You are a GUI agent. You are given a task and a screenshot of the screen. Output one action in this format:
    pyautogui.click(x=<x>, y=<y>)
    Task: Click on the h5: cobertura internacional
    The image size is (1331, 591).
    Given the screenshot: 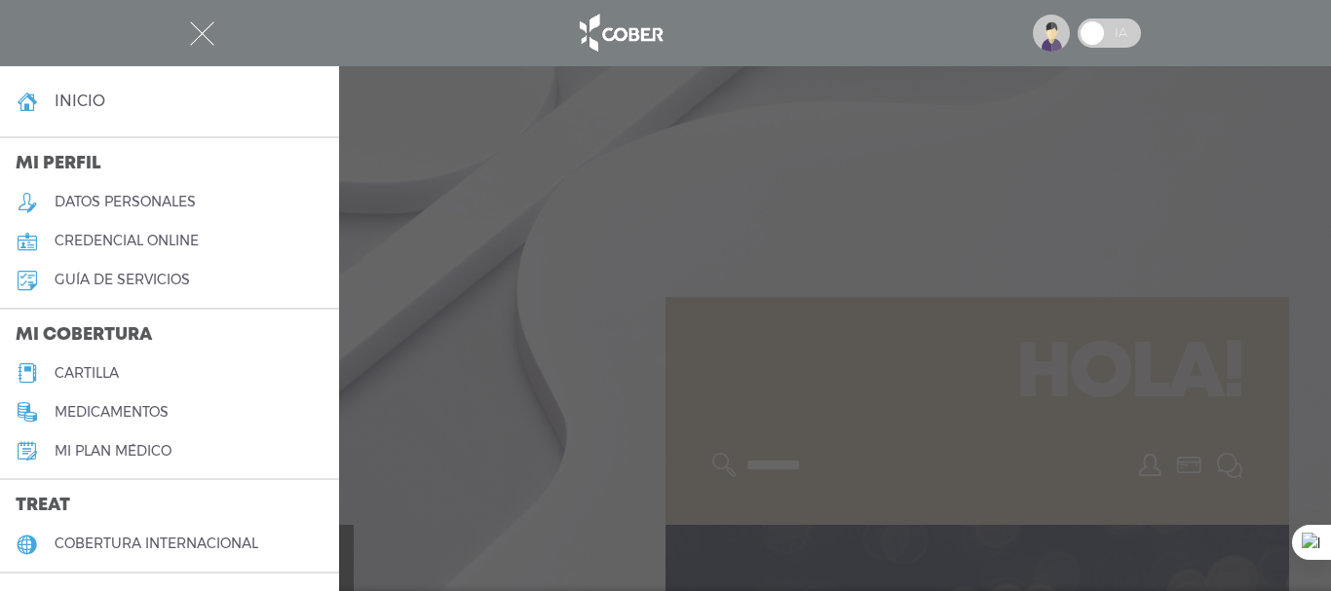 What is the action you would take?
    pyautogui.click(x=156, y=544)
    